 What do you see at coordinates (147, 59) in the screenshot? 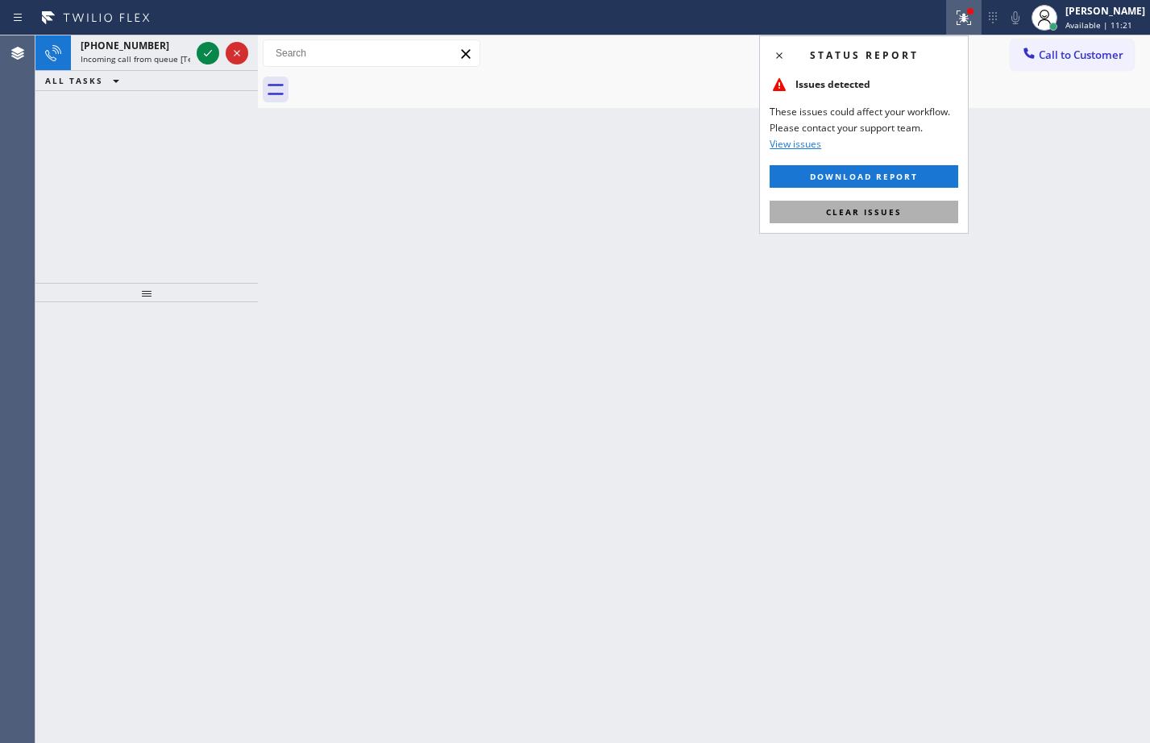
I see `span: Incoming call from queue [Test] All` at bounding box center [147, 59].